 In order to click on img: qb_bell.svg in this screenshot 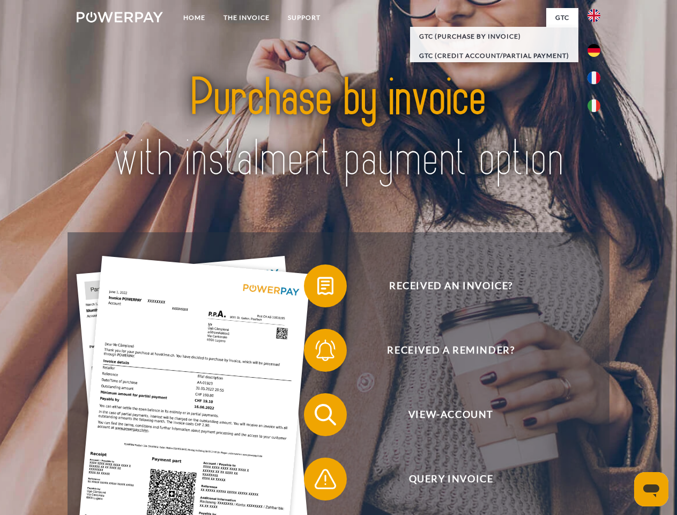, I will do `click(325, 350)`.